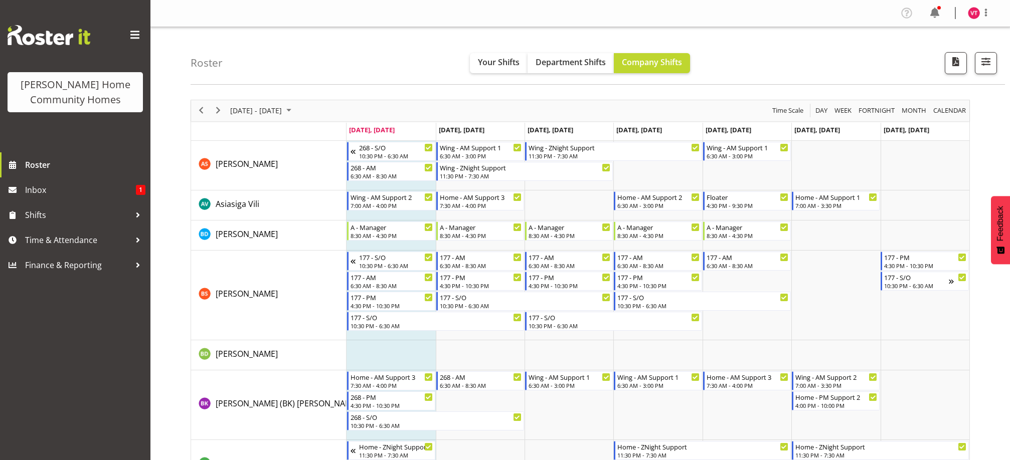 The width and height of the screenshot is (1010, 460). What do you see at coordinates (78, 240) in the screenshot?
I see `span: Time & Attendance` at bounding box center [78, 240].